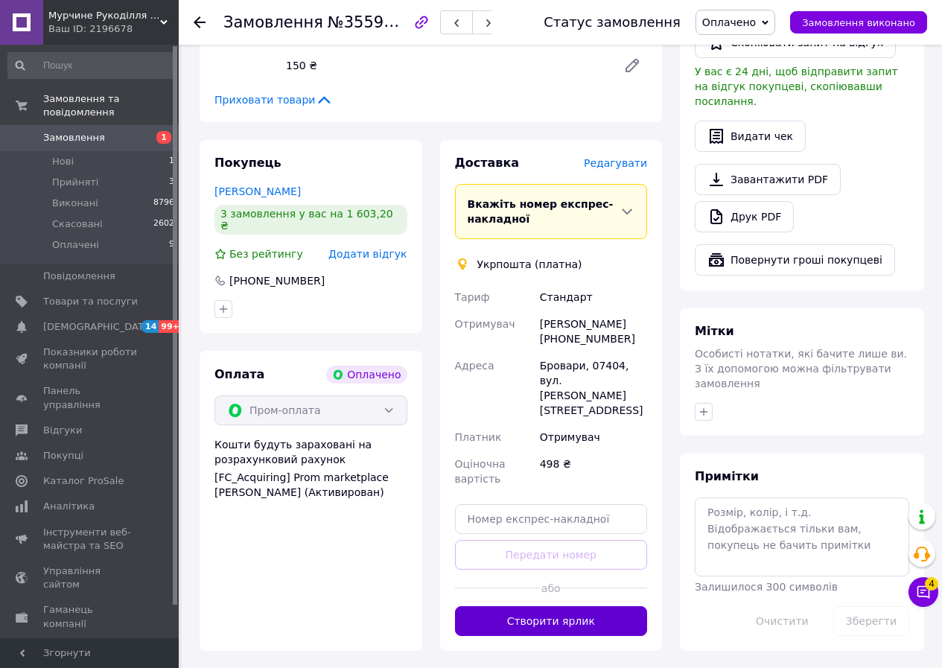  Describe the element at coordinates (485, 324) in the screenshot. I see `span: Отримувач` at that location.